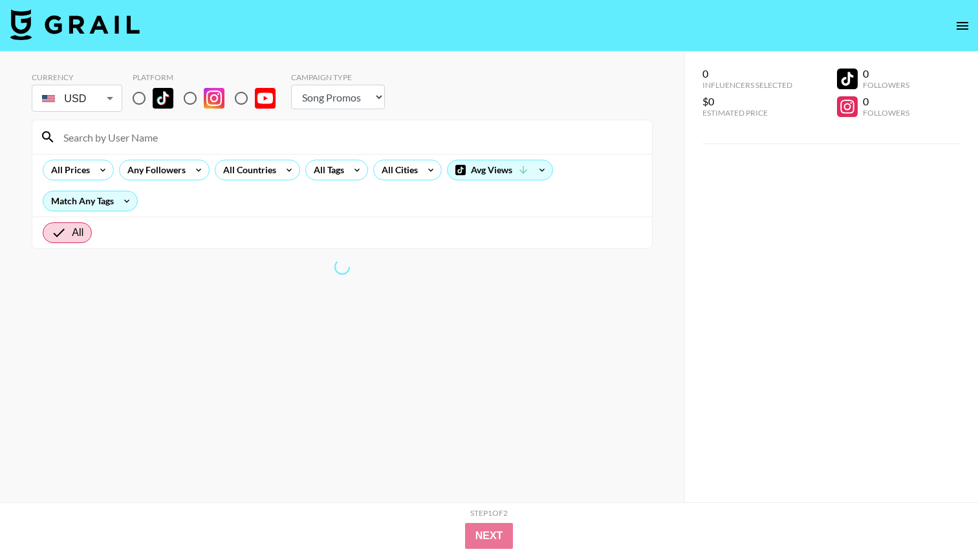  Describe the element at coordinates (154, 170) in the screenshot. I see `div: Any Followers` at that location.